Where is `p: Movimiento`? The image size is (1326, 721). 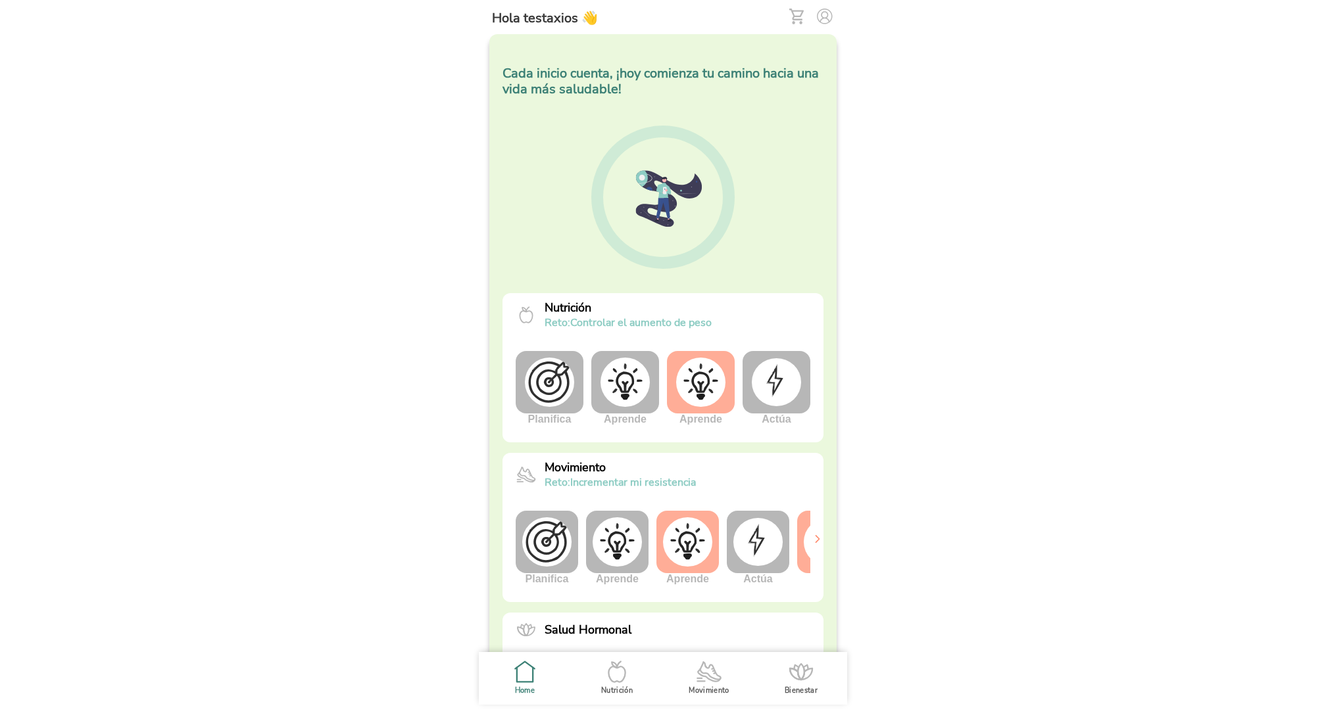 p: Movimiento is located at coordinates (620, 468).